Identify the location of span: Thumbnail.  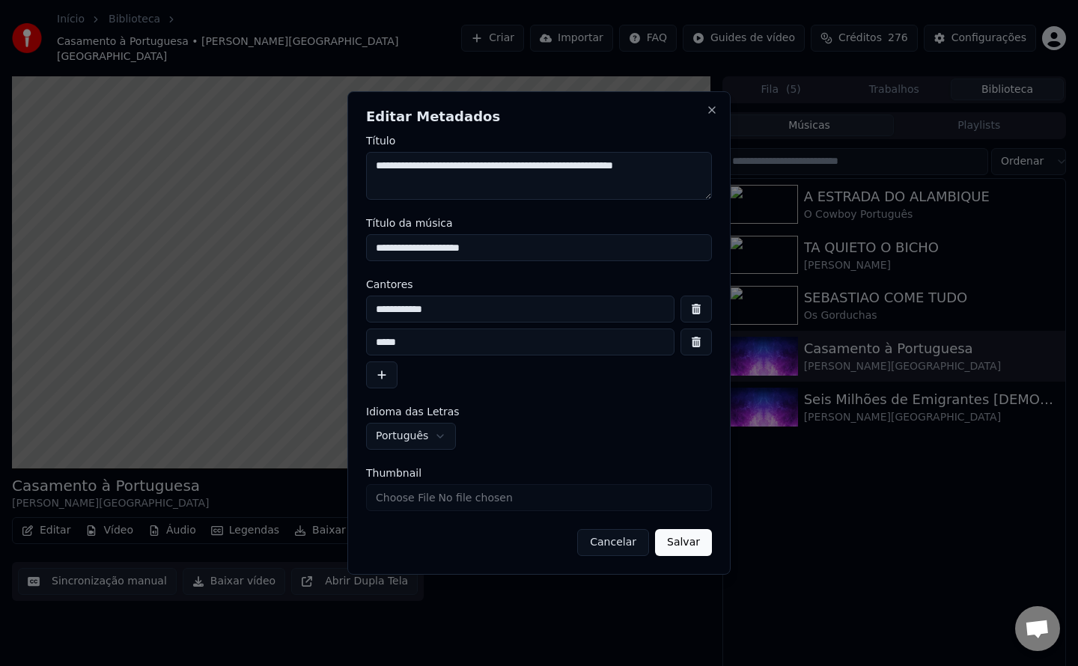
(394, 473).